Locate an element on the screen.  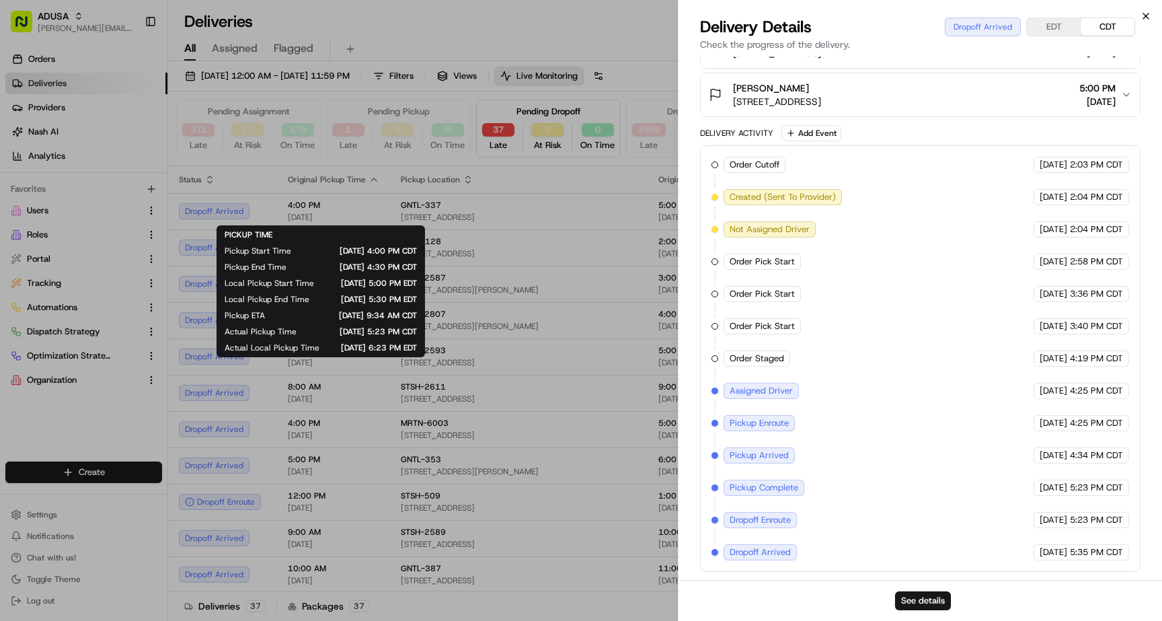
span: 3:40 PM CDT is located at coordinates (1097, 326).